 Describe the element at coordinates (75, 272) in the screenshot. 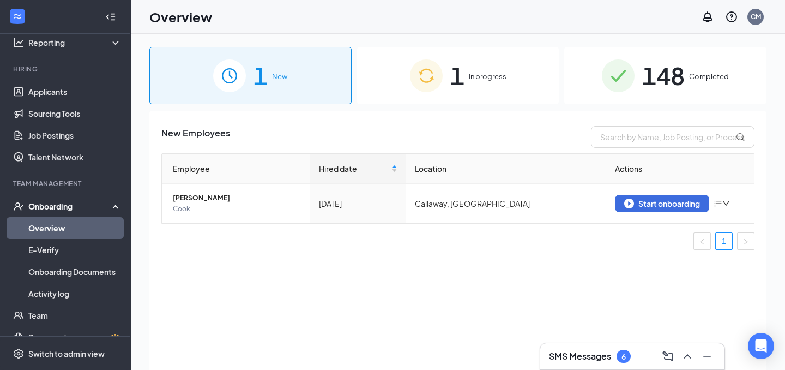

I see `a: Onboarding Documents` at that location.